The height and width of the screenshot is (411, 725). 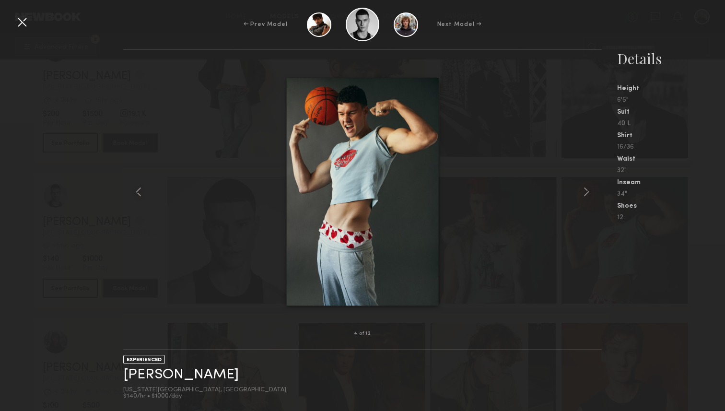 I want to click on div: Shoes, so click(x=671, y=206).